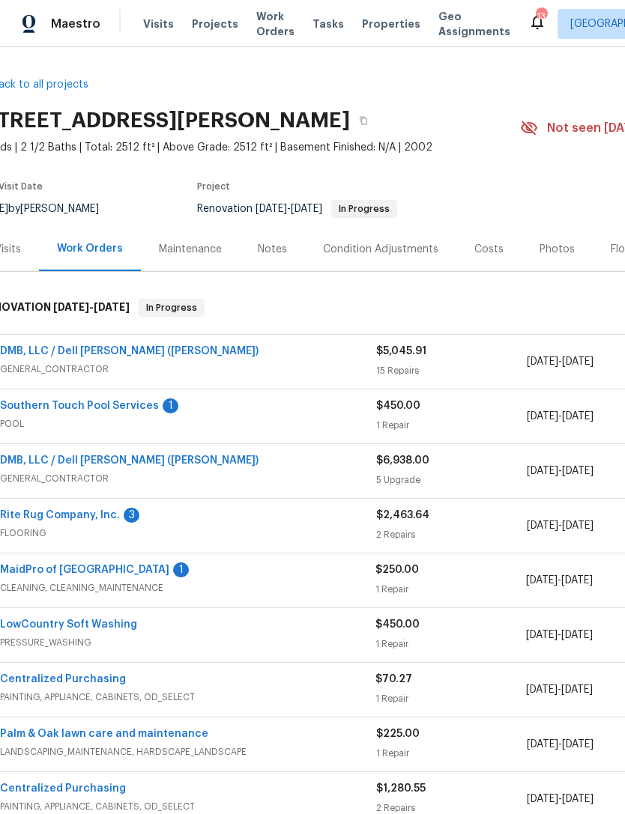 The height and width of the screenshot is (814, 625). Describe the element at coordinates (397, 570) in the screenshot. I see `span: $250.00` at that location.